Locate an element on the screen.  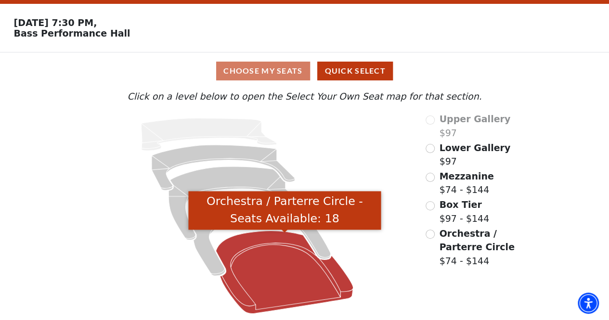
span: Orchestra / Parterre Circle is located at coordinates (477, 240).